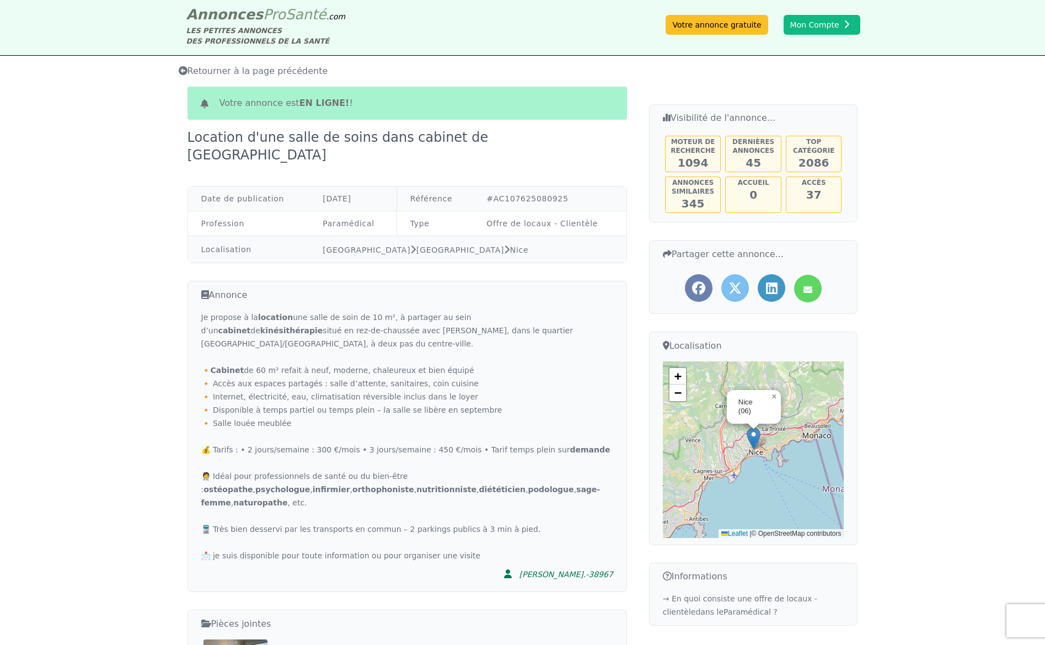 Image resolution: width=1045 pixels, height=645 pixels. What do you see at coordinates (753, 407) in the screenshot?
I see `div: Nice (06)` at bounding box center [753, 407].